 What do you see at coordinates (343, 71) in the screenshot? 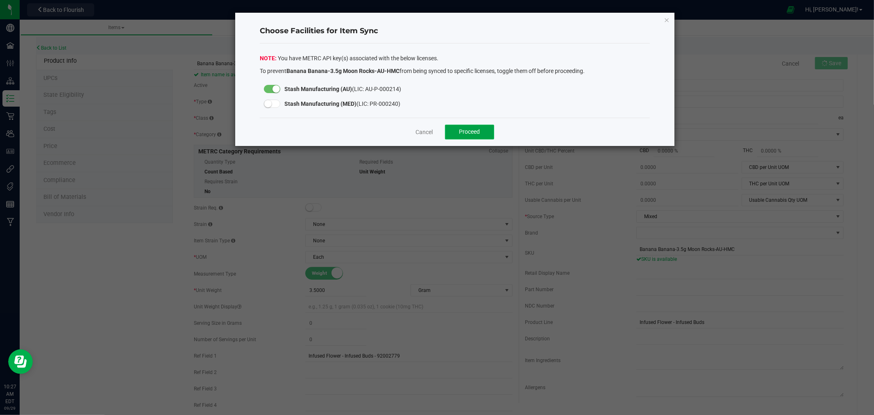
I see `strong: Banana Banana-3.5g Moon Rocks-AU-HMC` at bounding box center [343, 71].